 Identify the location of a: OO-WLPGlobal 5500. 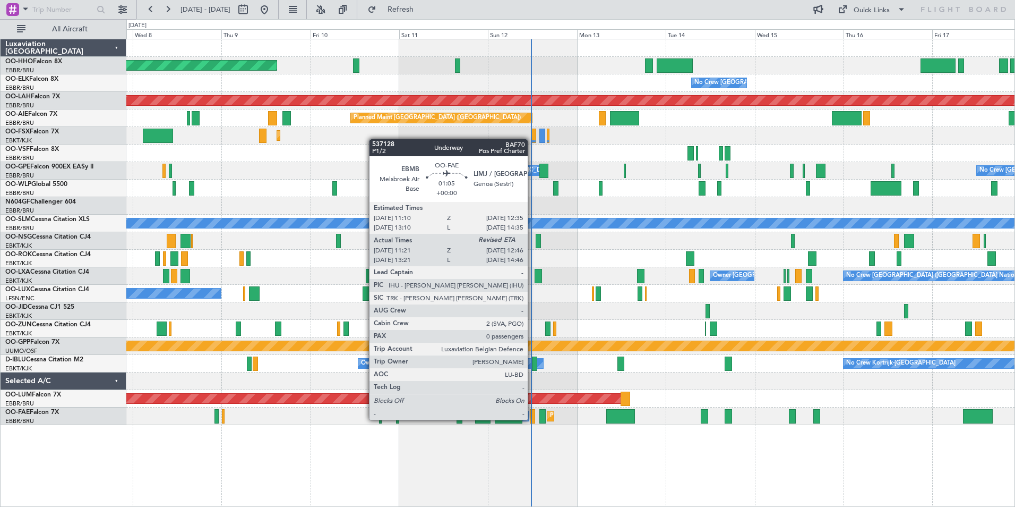
(36, 184).